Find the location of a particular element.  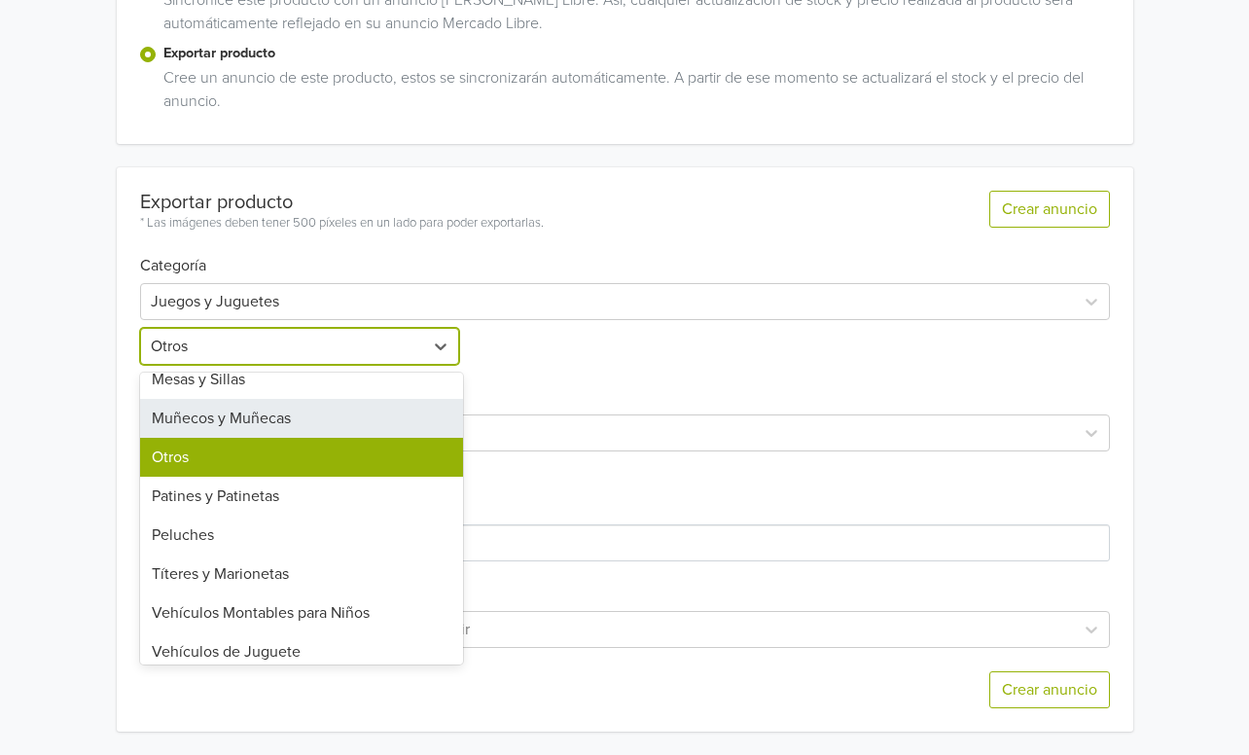

h6: Atributos opcionales is located at coordinates (625, 594).